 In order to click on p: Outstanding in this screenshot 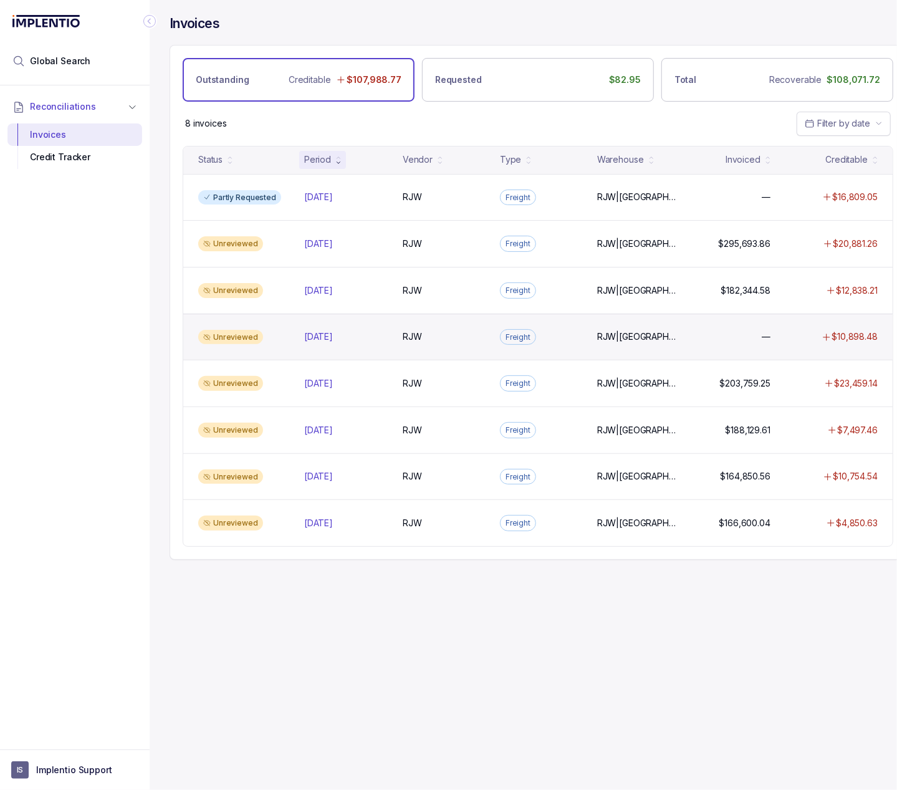, I will do `click(222, 80)`.